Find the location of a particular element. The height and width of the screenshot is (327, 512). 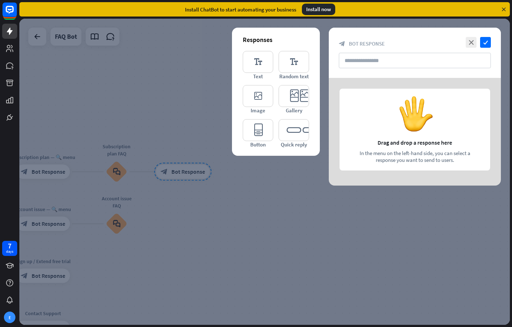

div: days is located at coordinates (10, 251).